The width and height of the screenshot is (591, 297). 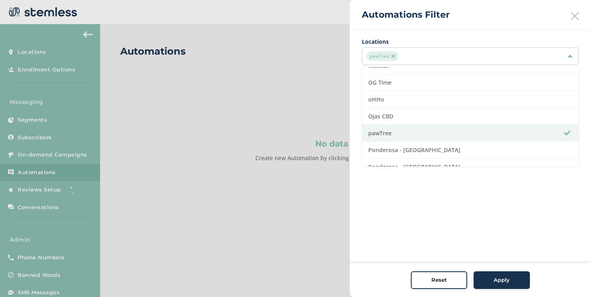 What do you see at coordinates (393, 56) in the screenshot?
I see `img: icon-close-accent-8a337256.svg` at bounding box center [393, 56].